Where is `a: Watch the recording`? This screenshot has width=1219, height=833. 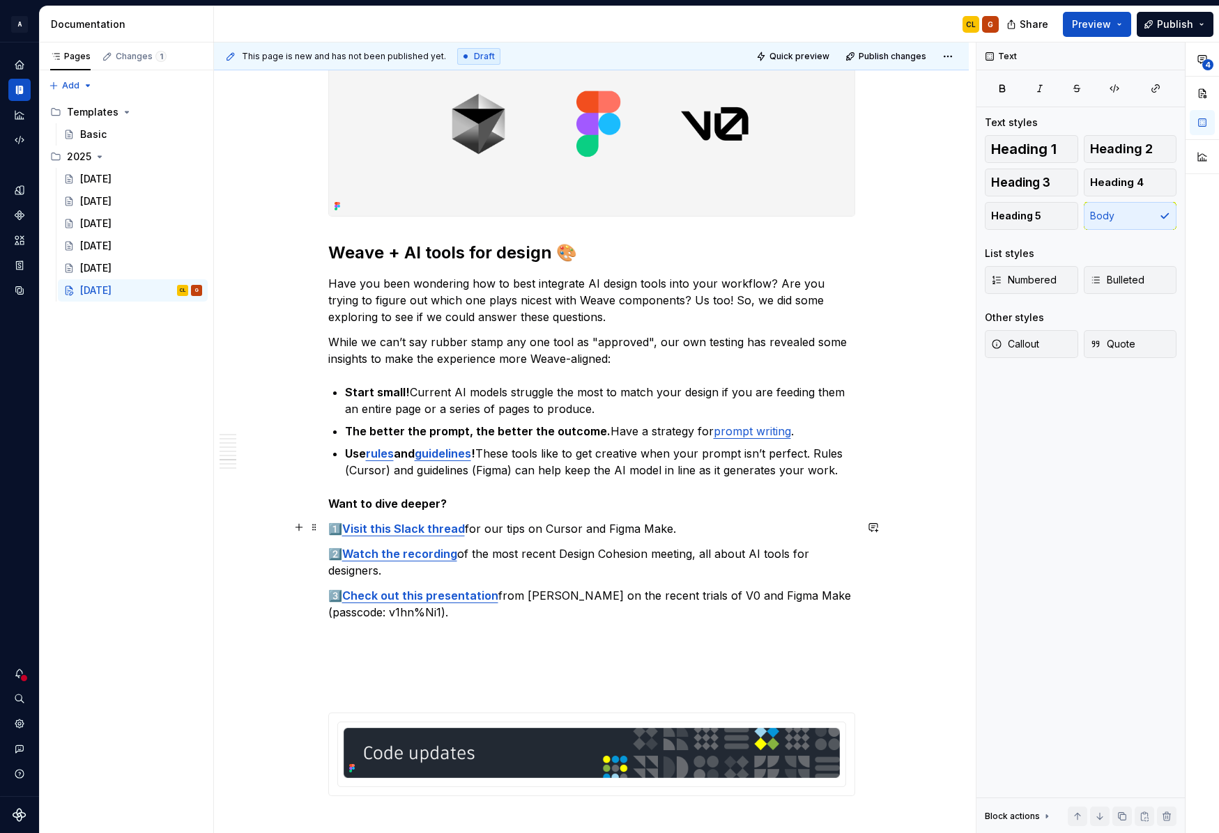 a: Watch the recording is located at coordinates (399, 554).